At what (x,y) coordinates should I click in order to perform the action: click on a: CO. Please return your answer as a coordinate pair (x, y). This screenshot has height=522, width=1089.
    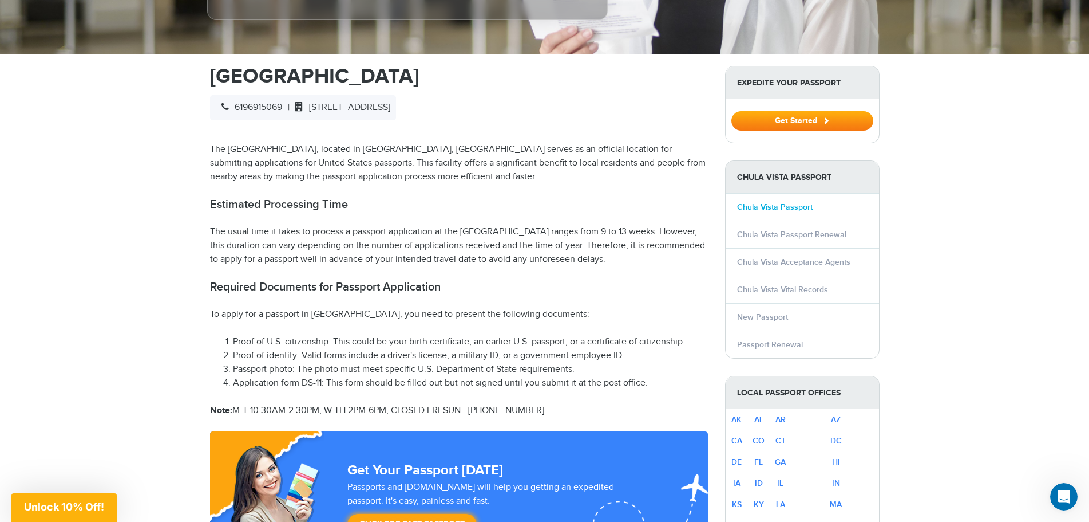
    Looking at the image, I should click on (758, 440).